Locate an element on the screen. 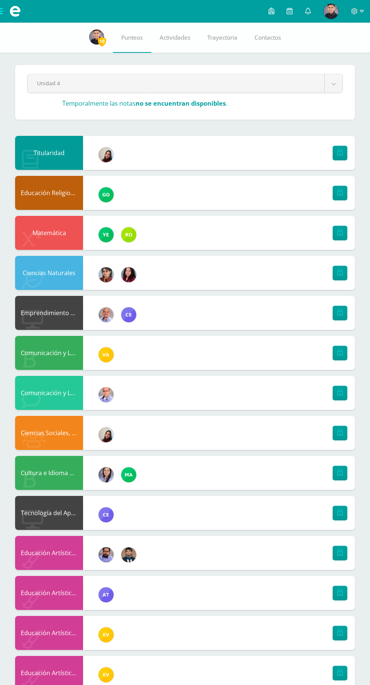  img: fd93c6619258ae32e8e829e8701697bb.png is located at coordinates (106, 235).